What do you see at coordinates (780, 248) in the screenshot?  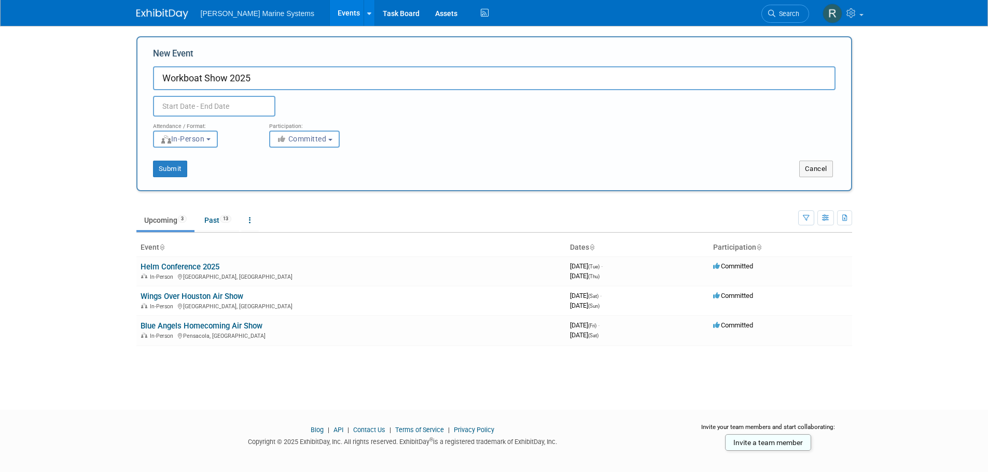 I see `th: Participation` at bounding box center [780, 248].